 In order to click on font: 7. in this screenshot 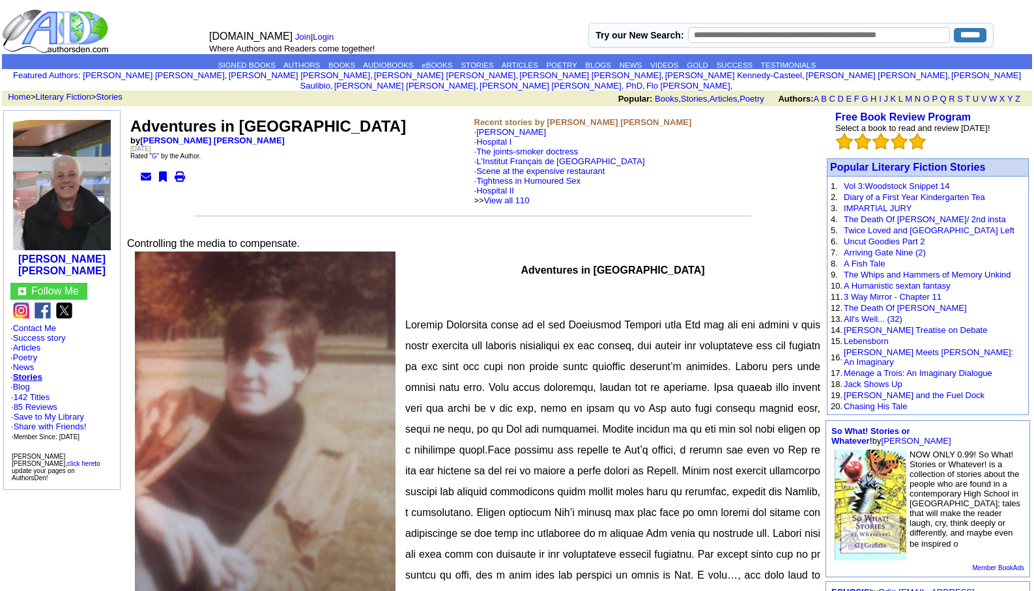, I will do `click(834, 252)`.